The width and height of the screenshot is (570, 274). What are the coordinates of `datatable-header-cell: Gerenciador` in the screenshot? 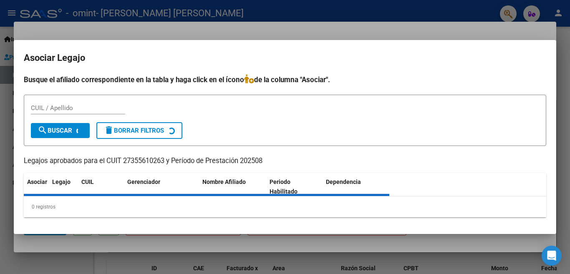 It's located at (162, 187).